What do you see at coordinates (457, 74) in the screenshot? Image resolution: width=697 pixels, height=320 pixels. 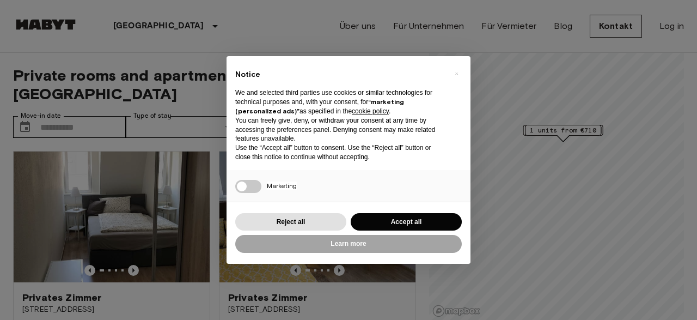 I see `button: Close this notice` at bounding box center [457, 74].